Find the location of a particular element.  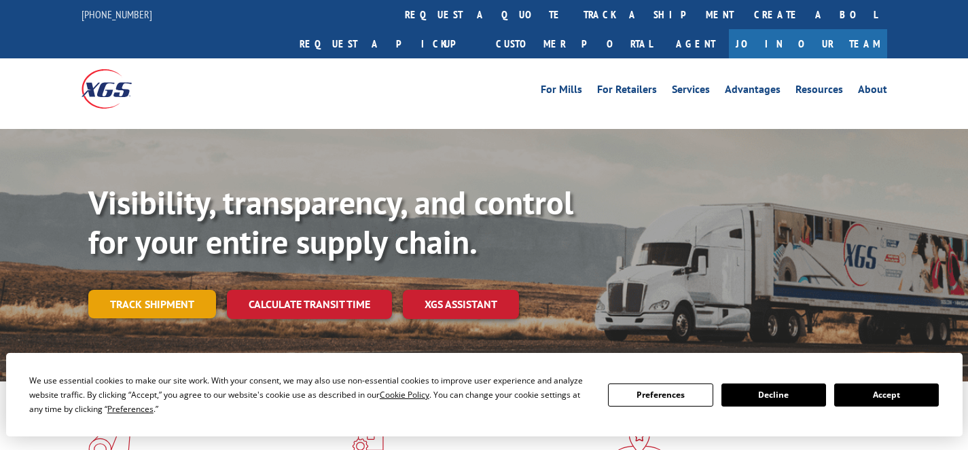

div: Cookie Consent Prompt is located at coordinates (484, 395).